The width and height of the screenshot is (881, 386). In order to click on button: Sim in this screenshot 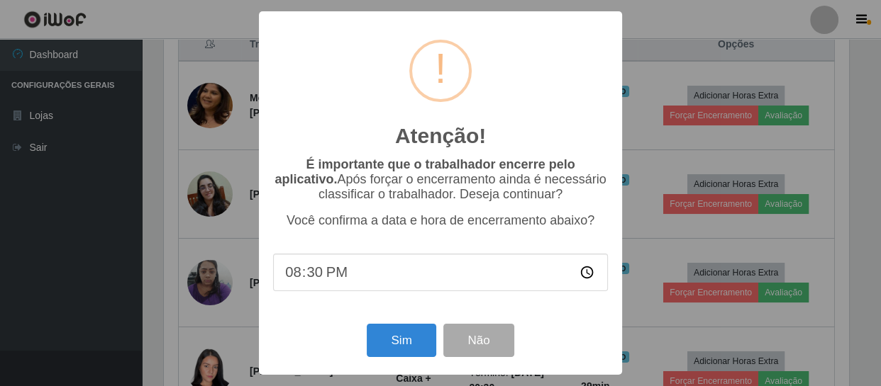, I will do `click(401, 340)`.